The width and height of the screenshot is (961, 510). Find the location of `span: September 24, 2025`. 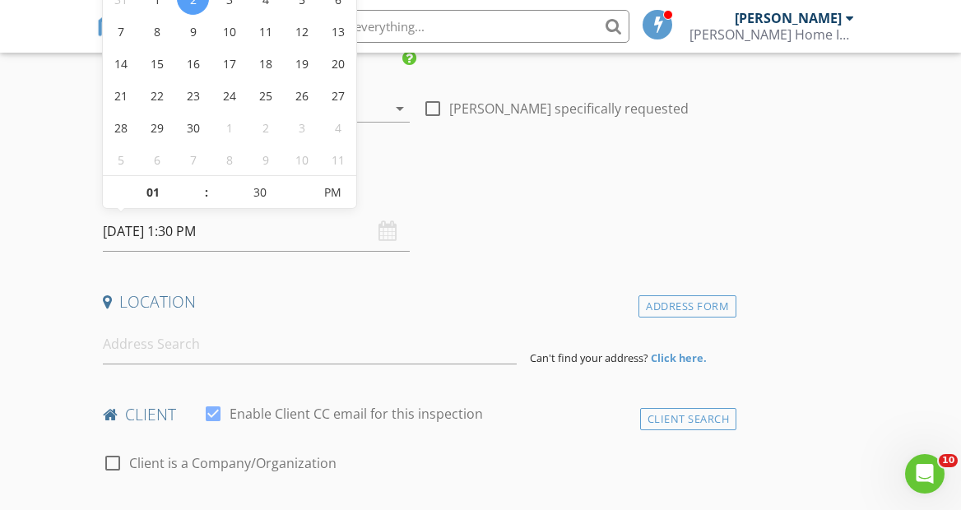

span: September 24, 2025 is located at coordinates (229, 95).